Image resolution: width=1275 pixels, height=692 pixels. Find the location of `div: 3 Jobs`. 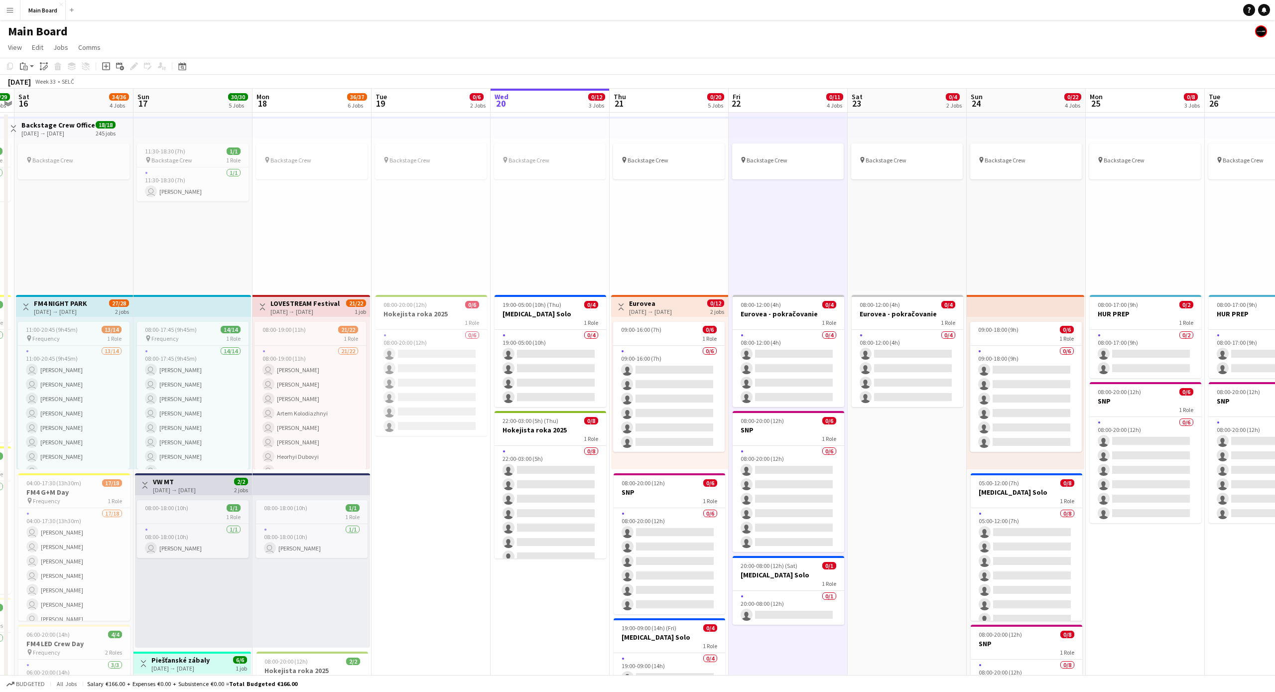

div: 3 Jobs is located at coordinates (1192, 105).